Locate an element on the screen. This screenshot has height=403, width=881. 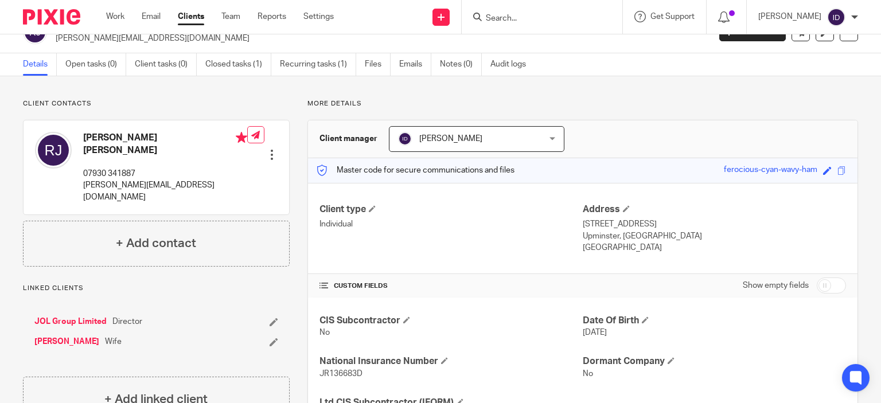
p: Linked clients is located at coordinates (156, 288).